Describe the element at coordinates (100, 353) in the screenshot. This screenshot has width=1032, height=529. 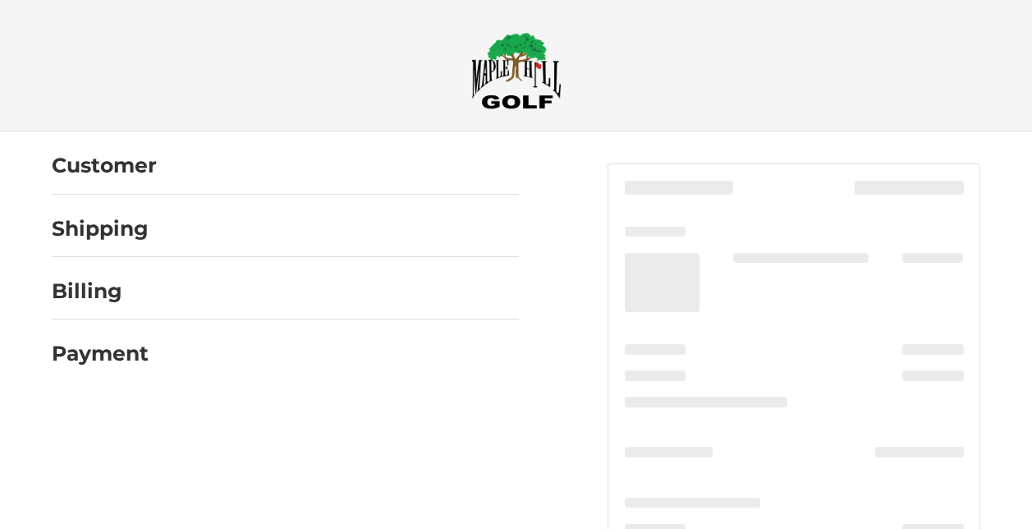
I see `h2: Payment` at that location.